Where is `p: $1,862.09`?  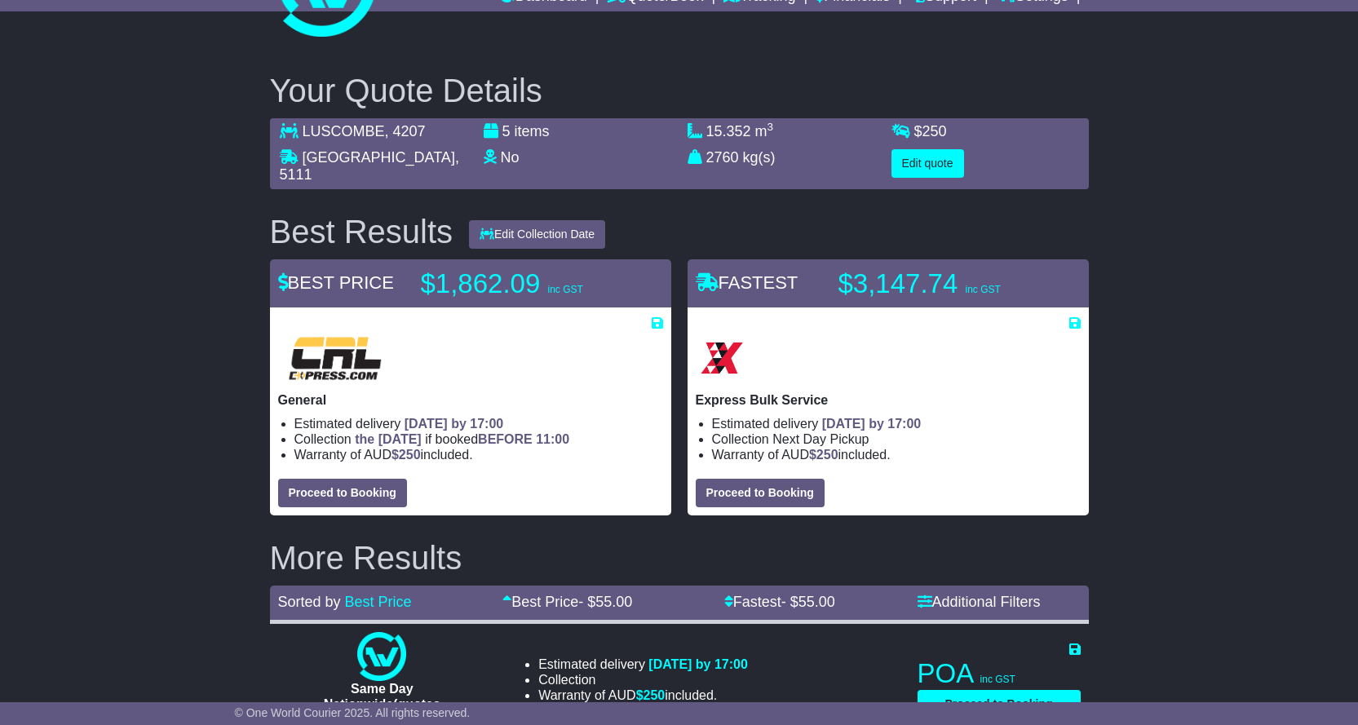 p: $1,862.09 is located at coordinates (523, 284).